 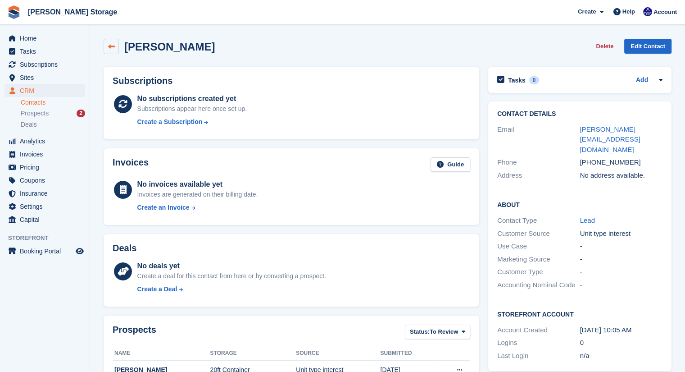 What do you see at coordinates (192, 109) in the screenshot?
I see `div: Subscriptions appear here once set up.` at bounding box center [192, 109].